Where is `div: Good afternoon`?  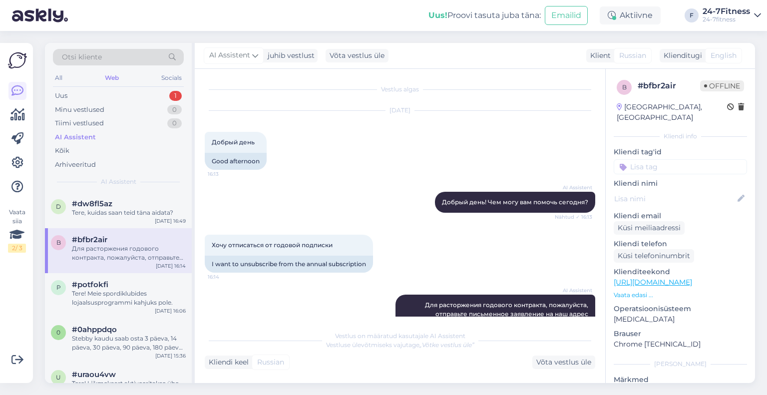 div: Good afternoon is located at coordinates (236, 161).